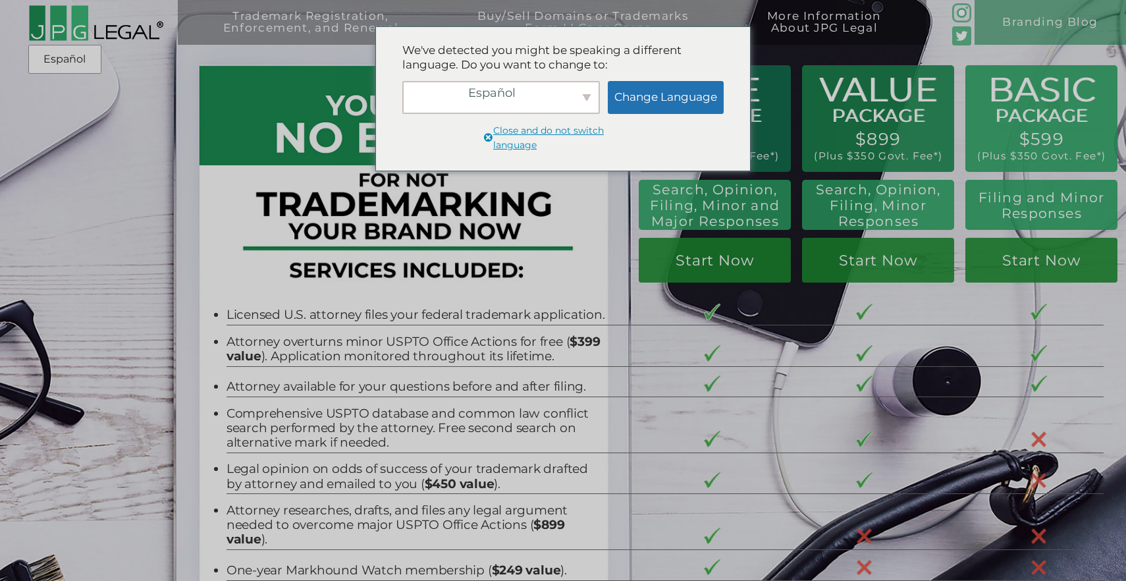  What do you see at coordinates (416, 476) in the screenshot?
I see `li: Legal opinion on odds of success of your trademark drafted by attorney and emailed to you ( ).` at bounding box center [416, 476].